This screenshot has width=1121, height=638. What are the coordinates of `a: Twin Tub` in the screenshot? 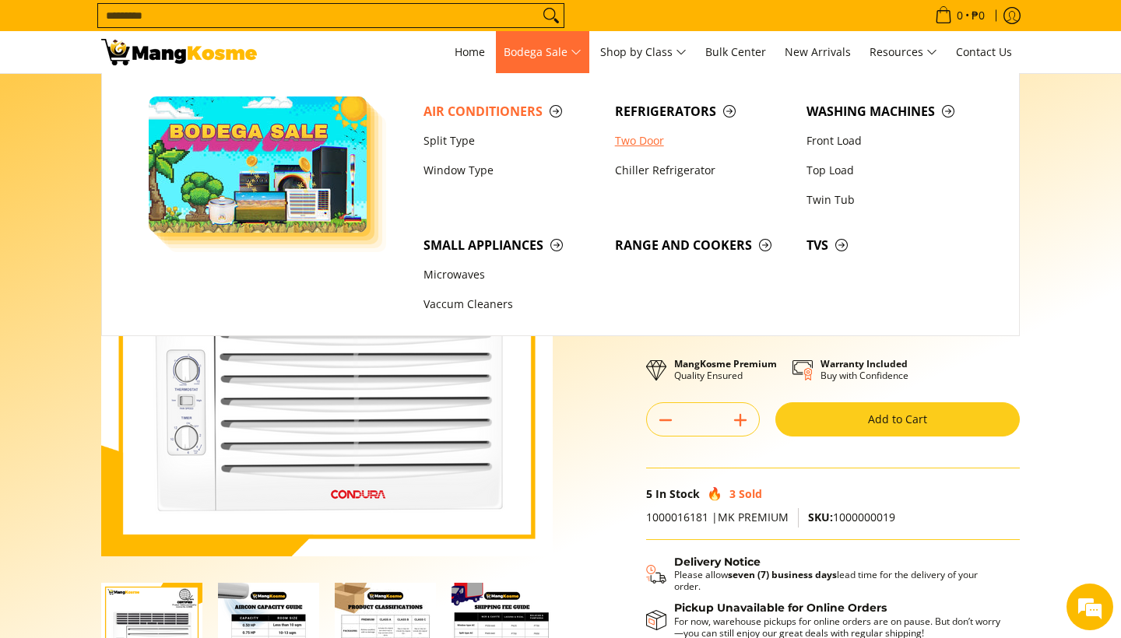 It's located at (895, 200).